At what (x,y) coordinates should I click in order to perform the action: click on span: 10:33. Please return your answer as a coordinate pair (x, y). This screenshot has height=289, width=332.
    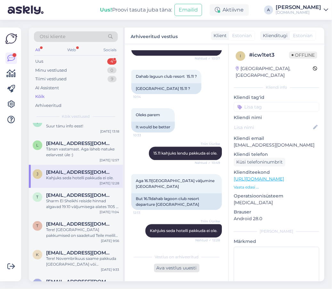
    Looking at the image, I should click on (145, 135).